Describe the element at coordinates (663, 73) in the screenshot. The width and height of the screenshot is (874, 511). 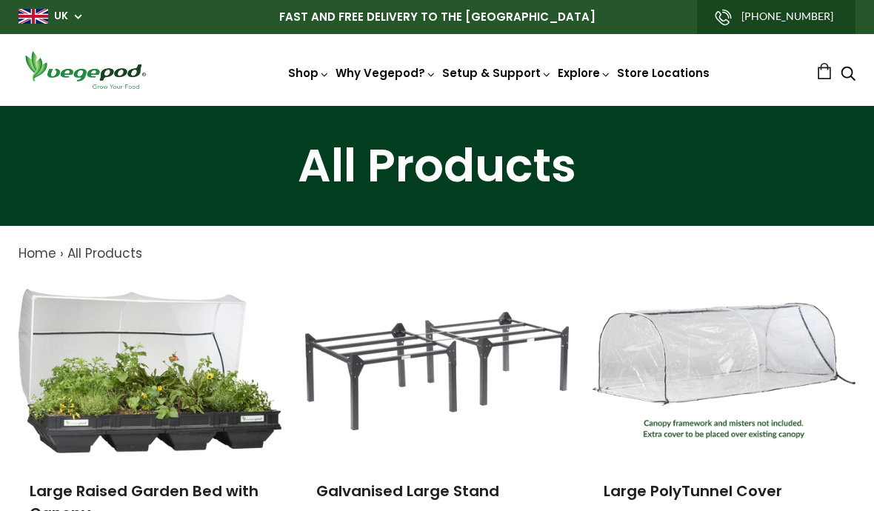
I see `a: Store Locations` at that location.